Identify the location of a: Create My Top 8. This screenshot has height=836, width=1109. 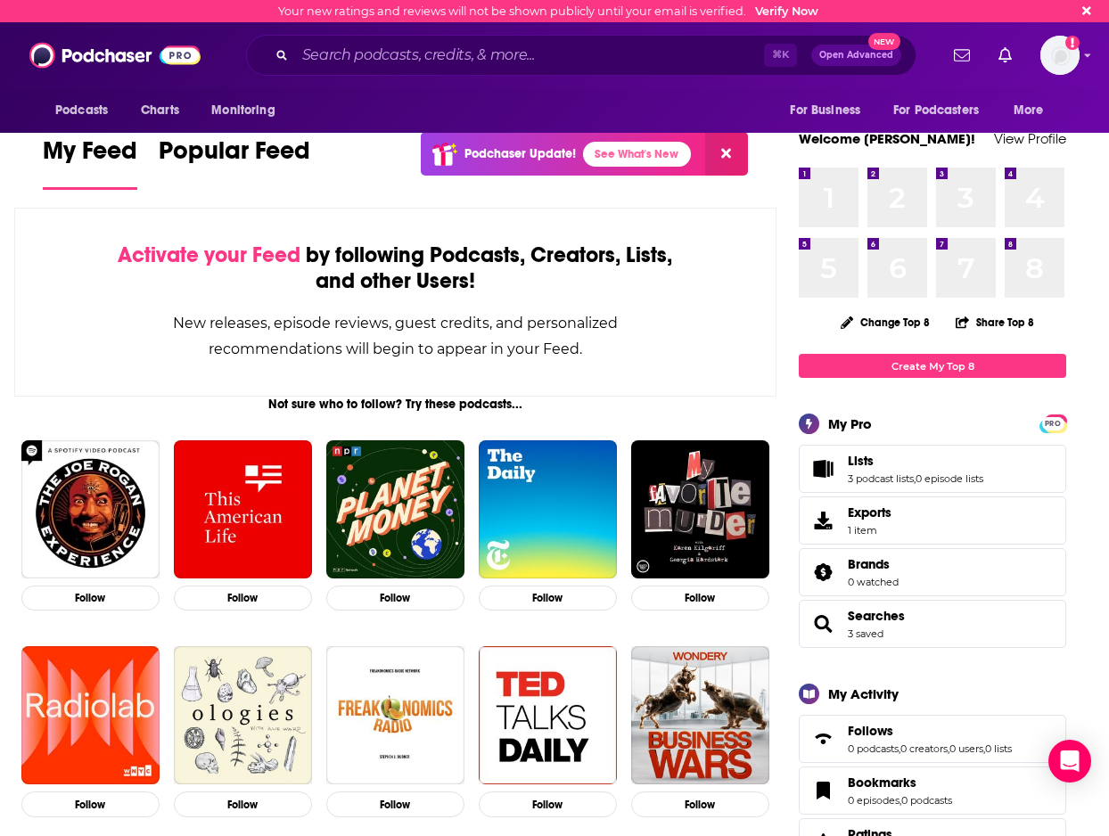
(933, 366).